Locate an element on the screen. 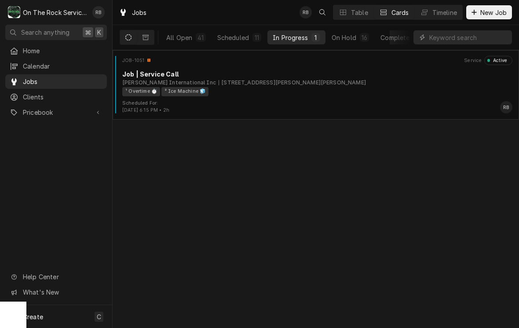 The height and width of the screenshot is (328, 519). span: Clients is located at coordinates (62, 97).